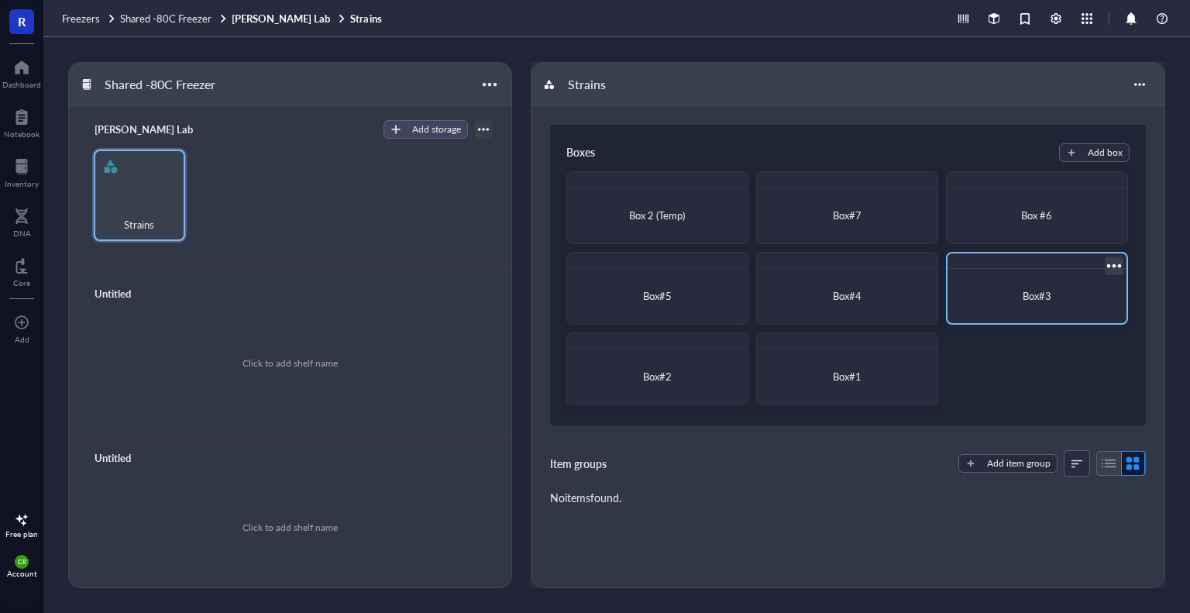  I want to click on span: Box#2, so click(657, 376).